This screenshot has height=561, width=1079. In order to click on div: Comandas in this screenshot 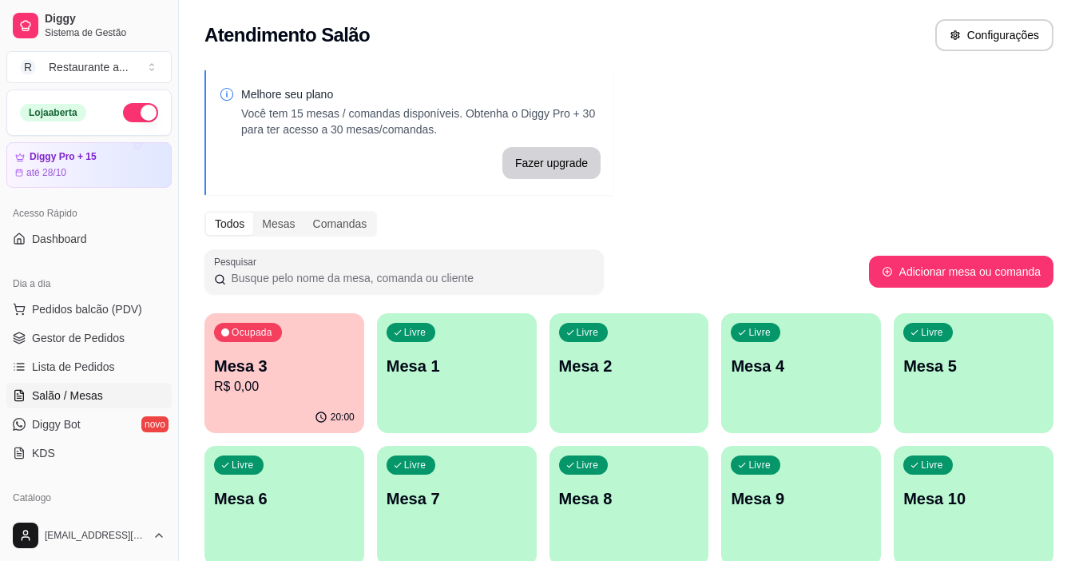, I will do `click(340, 224)`.